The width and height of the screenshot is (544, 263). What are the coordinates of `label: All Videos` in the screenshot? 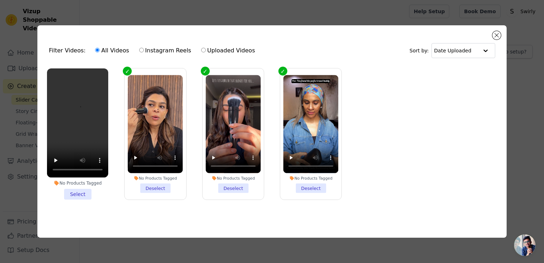 It's located at (112, 51).